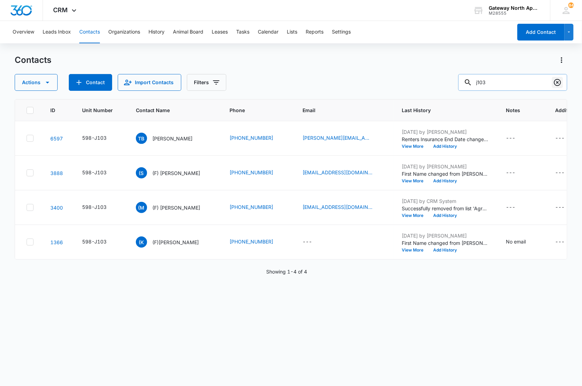  I want to click on div: Notes - No email - Select to Edit Field, so click(522, 242).